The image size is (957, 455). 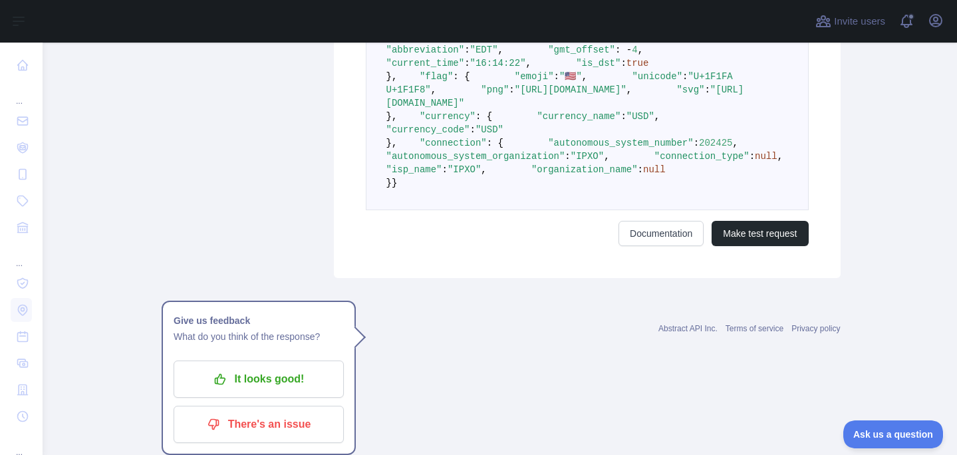 What do you see at coordinates (690, 90) in the screenshot?
I see `span: "svg"` at bounding box center [690, 90].